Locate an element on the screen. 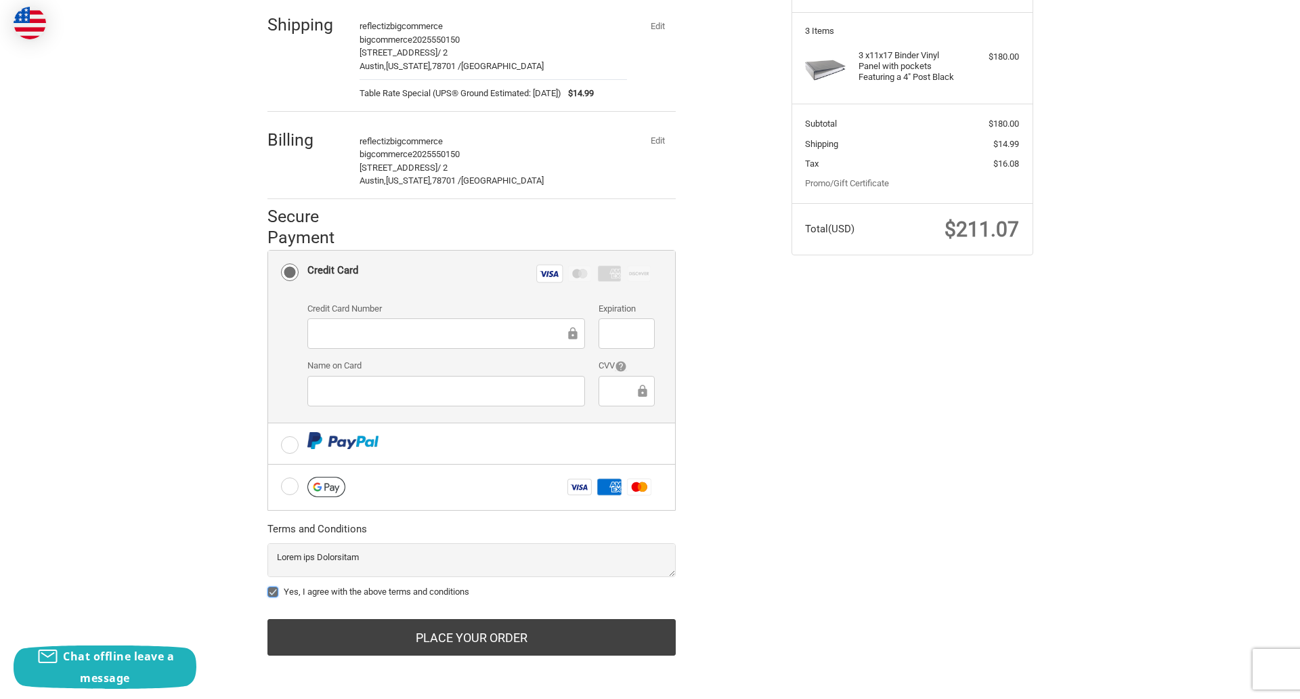 The image size is (1300, 699). h2: Billing is located at coordinates (307, 140).